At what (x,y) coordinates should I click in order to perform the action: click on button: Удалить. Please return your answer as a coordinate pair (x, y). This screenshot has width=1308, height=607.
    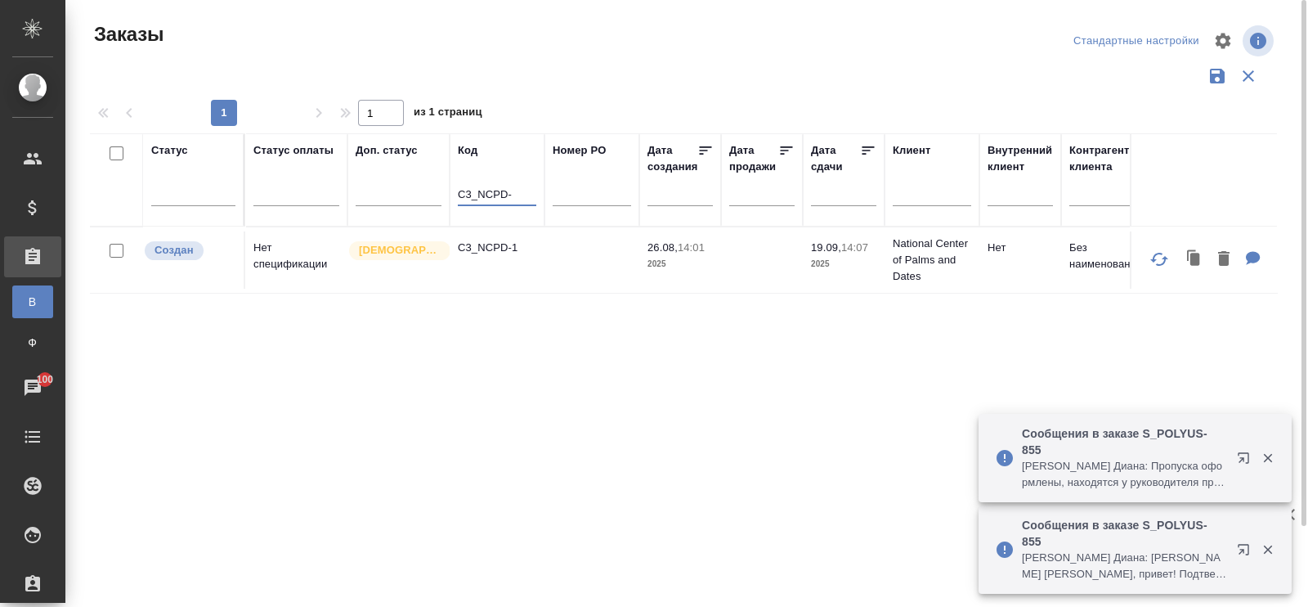
    Looking at the image, I should click on (1224, 259).